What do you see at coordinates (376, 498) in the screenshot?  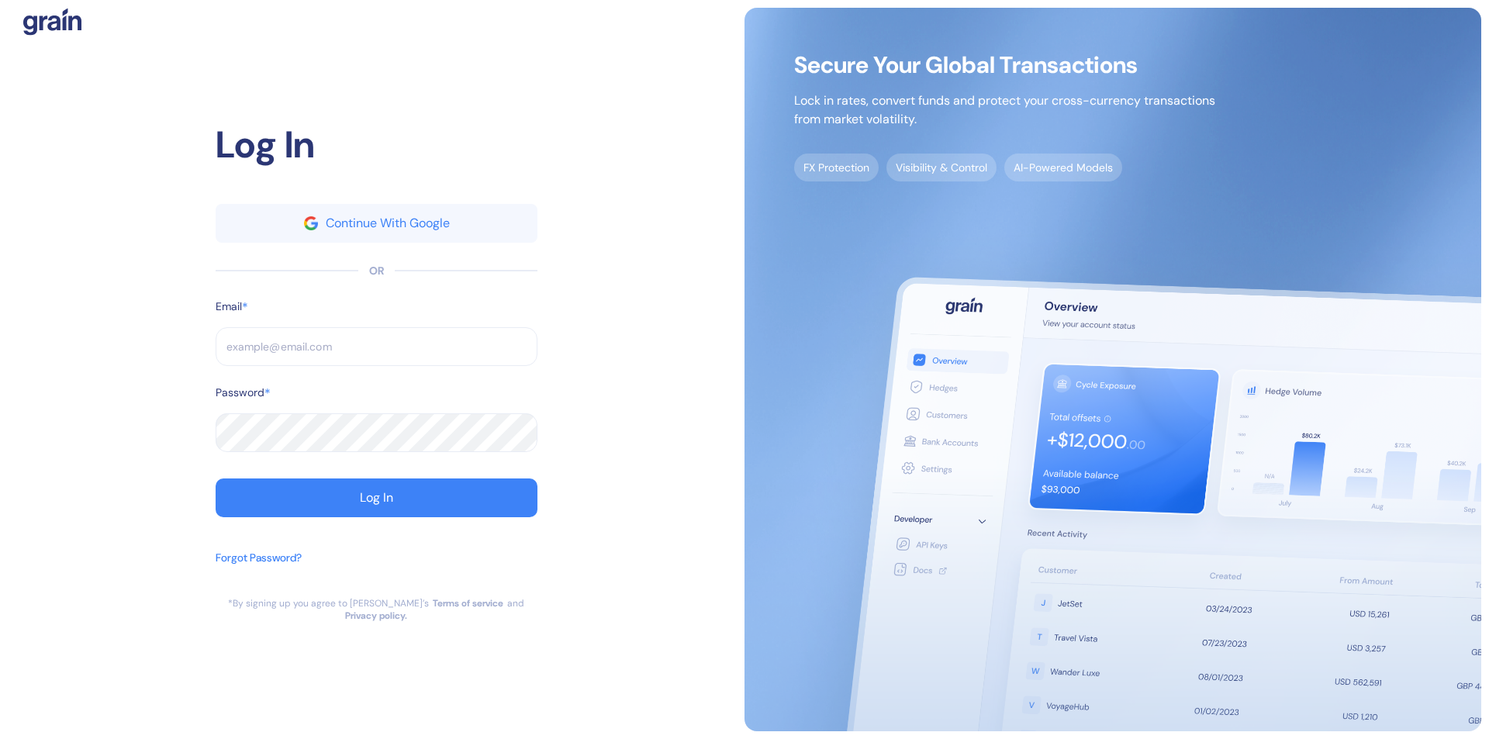 I see `button: Log In` at bounding box center [376, 498].